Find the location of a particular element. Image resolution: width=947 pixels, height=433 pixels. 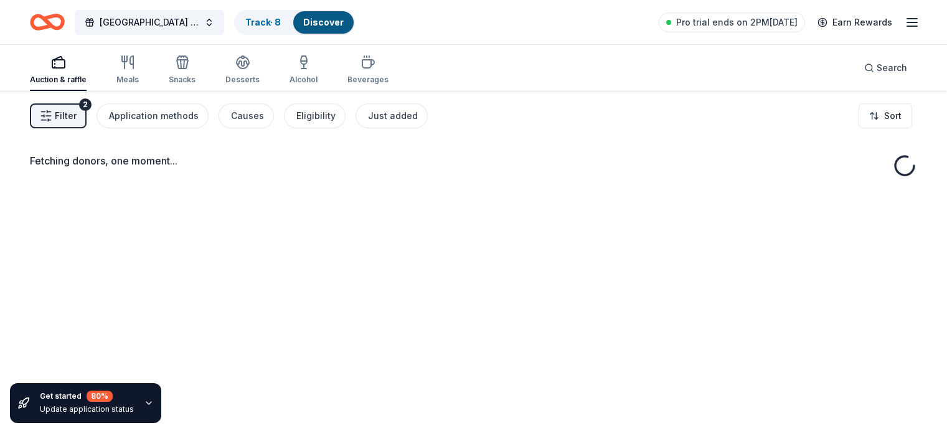

div: Eligibility is located at coordinates (316, 116).